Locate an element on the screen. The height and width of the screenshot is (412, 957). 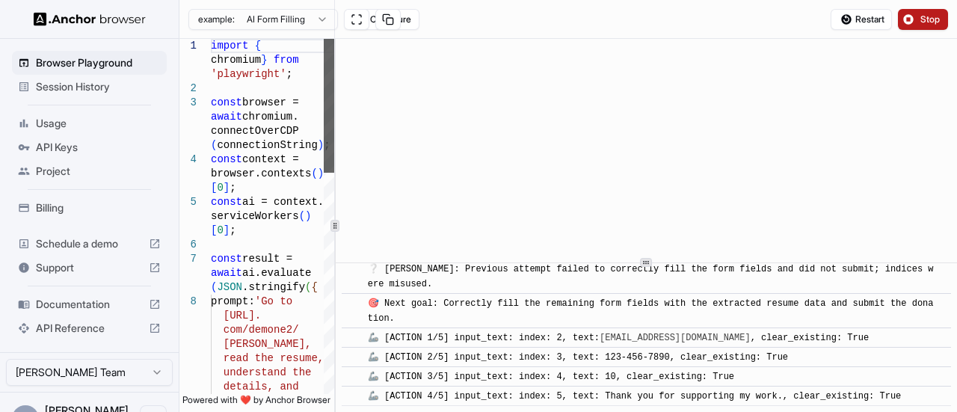
span: connectOverCDP is located at coordinates (255, 131).